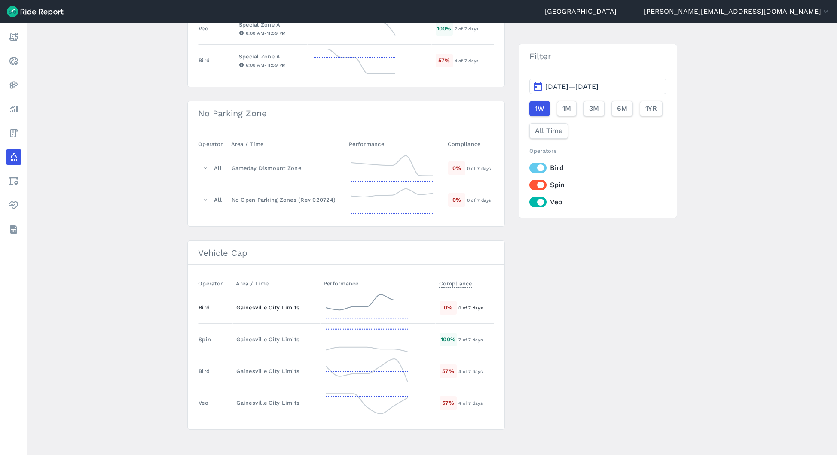 The height and width of the screenshot is (455, 837). What do you see at coordinates (14, 205) in the screenshot?
I see `a: Health` at bounding box center [14, 205].